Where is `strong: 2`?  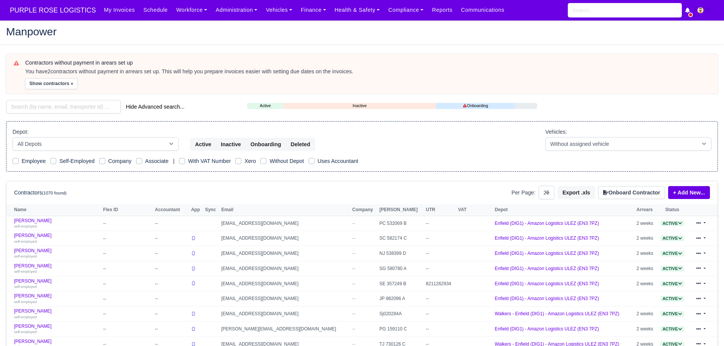 strong: 2 is located at coordinates (49, 71).